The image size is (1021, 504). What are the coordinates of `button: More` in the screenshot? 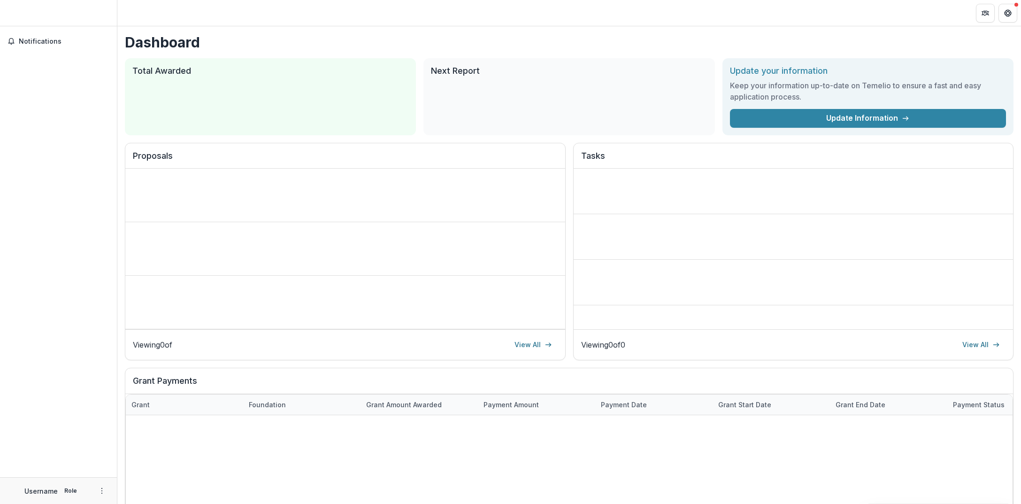 It's located at (102, 491).